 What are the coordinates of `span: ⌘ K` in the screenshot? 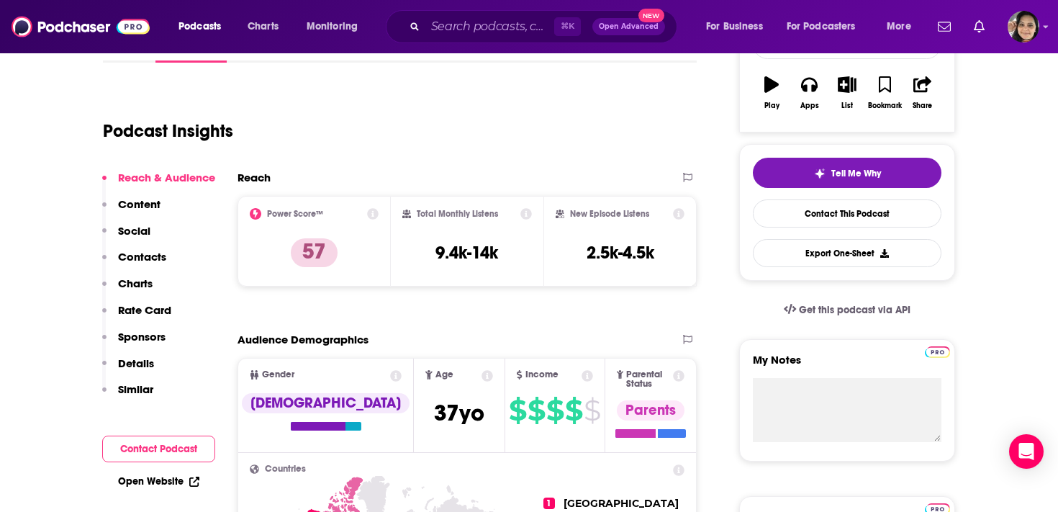 It's located at (567, 27).